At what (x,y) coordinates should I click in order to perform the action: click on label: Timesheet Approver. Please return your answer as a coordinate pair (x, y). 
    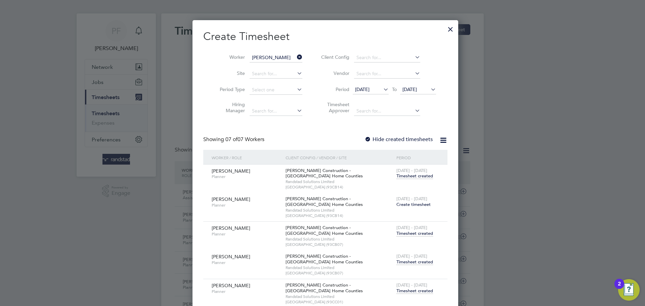
    Looking at the image, I should click on (334, 108).